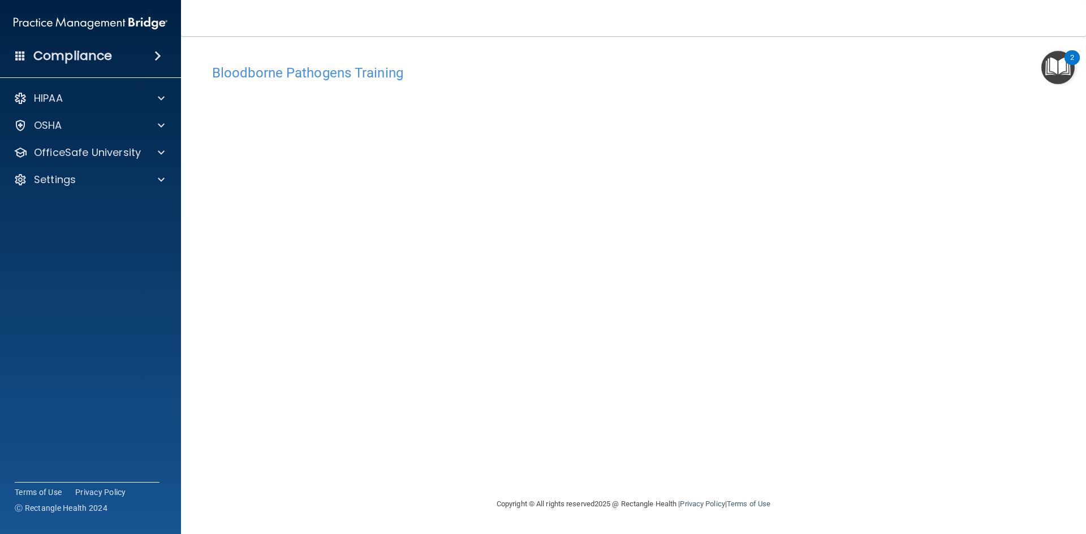  Describe the element at coordinates (89, 180) in the screenshot. I see `a: Settings` at that location.